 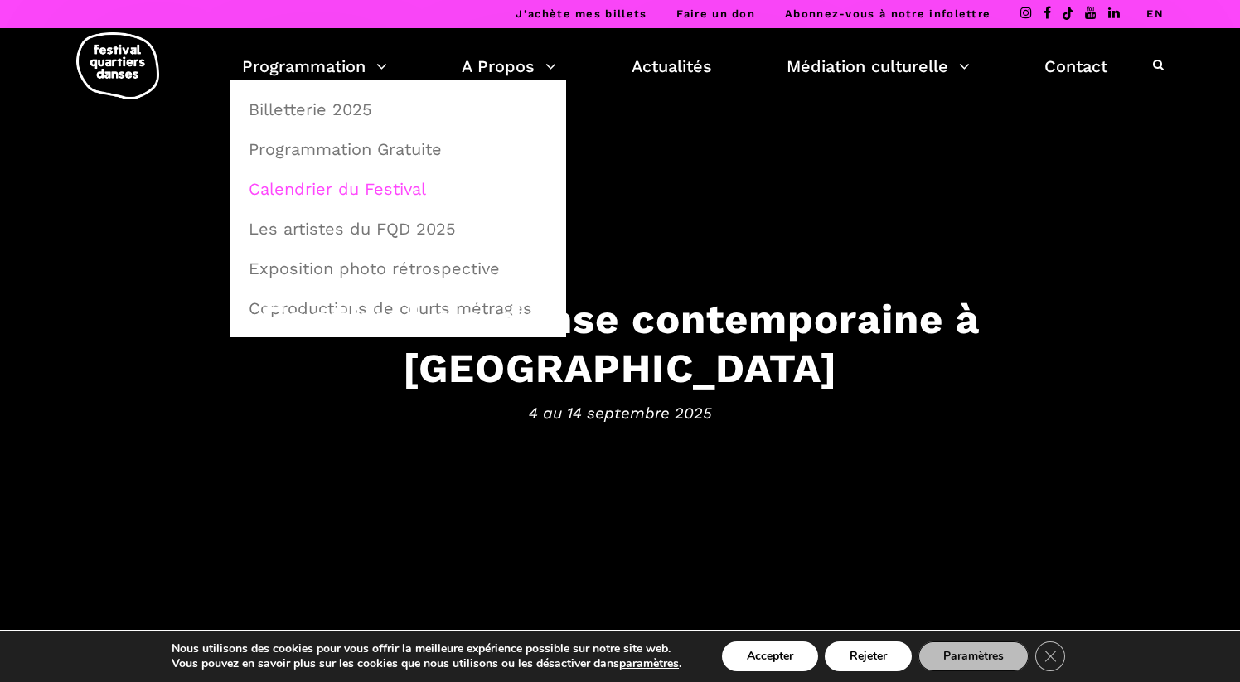 I want to click on button: Close GDPR Cookie Banner, so click(x=1050, y=657).